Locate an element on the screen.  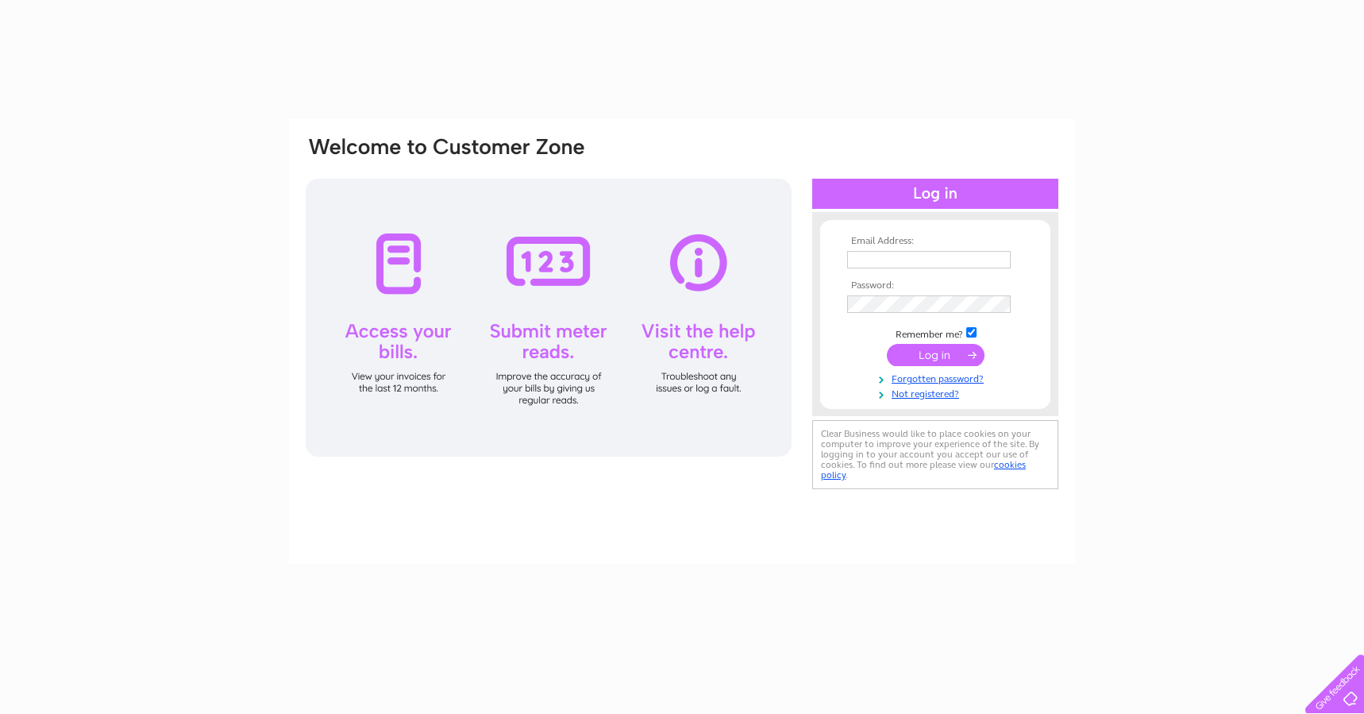
a: Not registered? is located at coordinates (937, 392).